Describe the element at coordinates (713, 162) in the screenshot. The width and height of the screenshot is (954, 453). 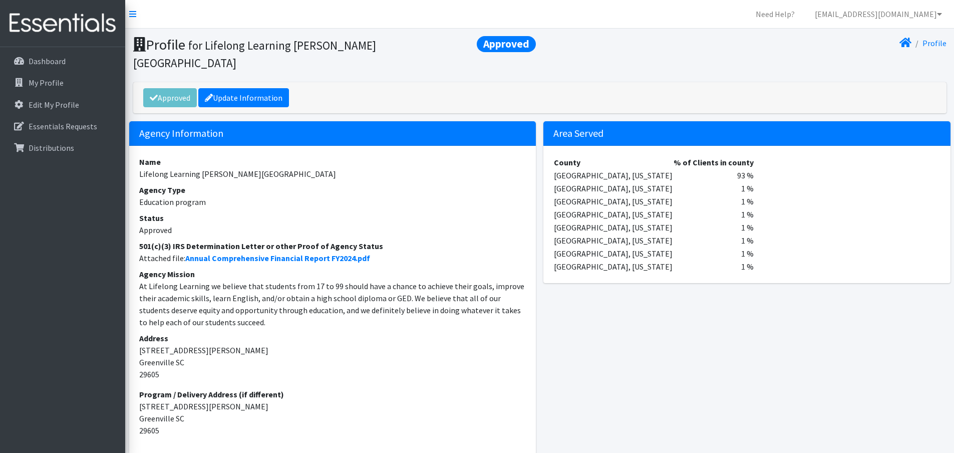
I see `th: % of Clients in county` at that location.